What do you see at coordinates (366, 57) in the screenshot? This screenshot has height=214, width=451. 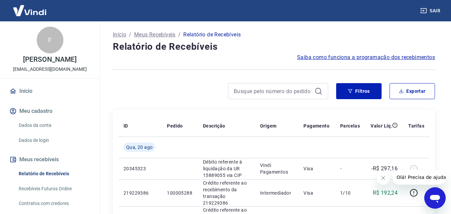 I see `span: Saiba como funciona a programação dos recebimentos` at bounding box center [366, 57].